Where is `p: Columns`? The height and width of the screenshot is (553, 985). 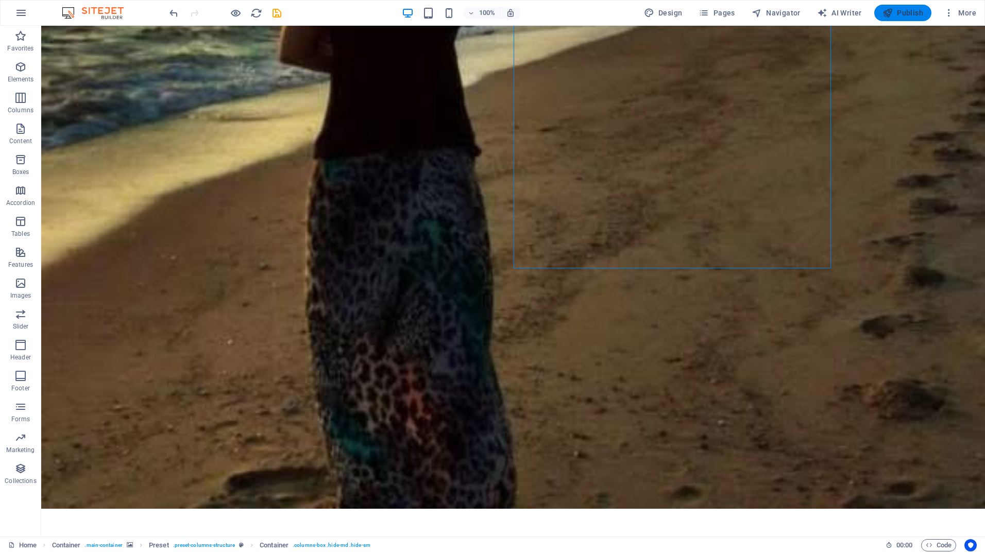
p: Columns is located at coordinates (21, 110).